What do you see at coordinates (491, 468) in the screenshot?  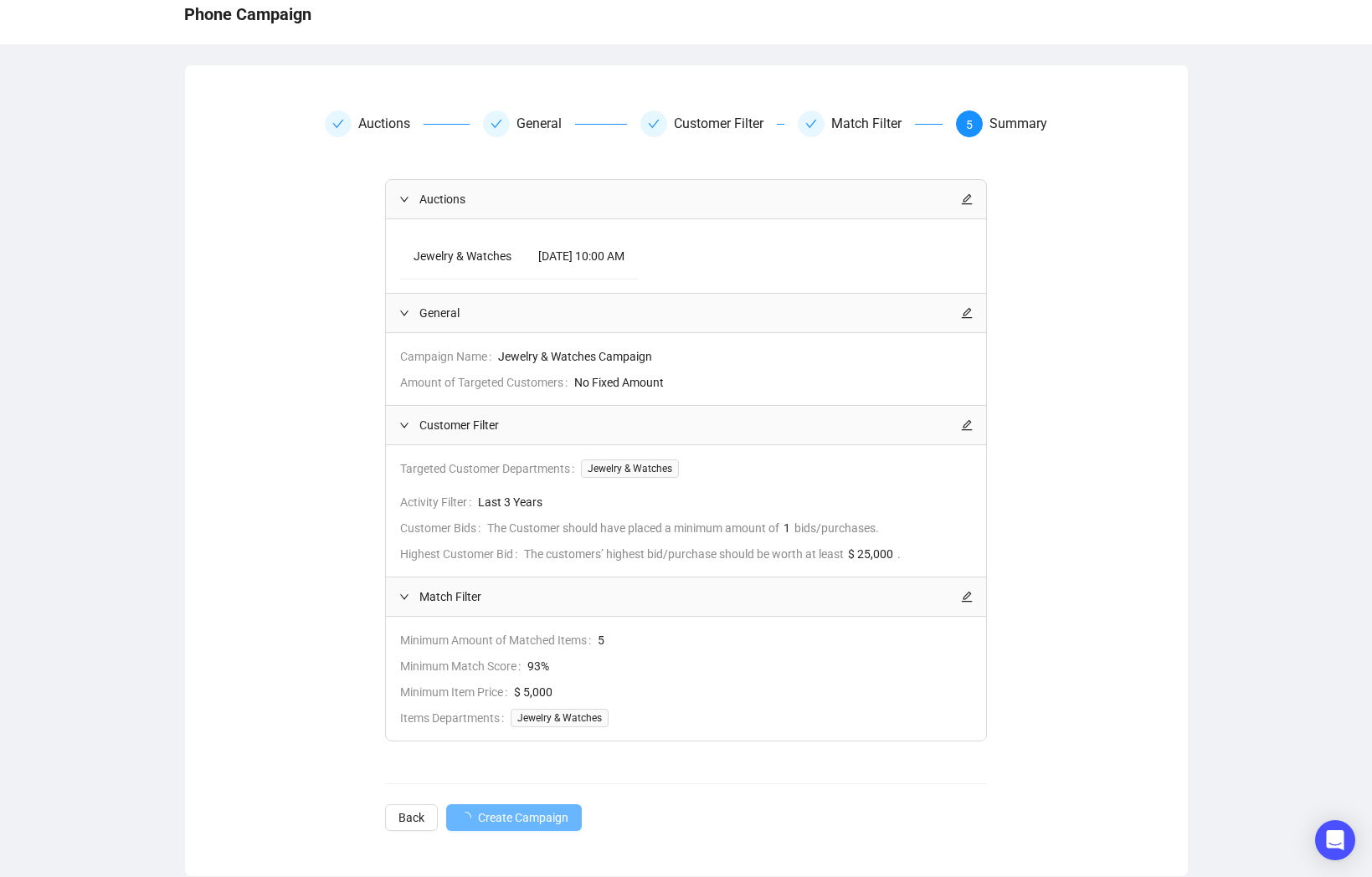 I see `span: Targeted Customer Departments` at bounding box center [491, 468].